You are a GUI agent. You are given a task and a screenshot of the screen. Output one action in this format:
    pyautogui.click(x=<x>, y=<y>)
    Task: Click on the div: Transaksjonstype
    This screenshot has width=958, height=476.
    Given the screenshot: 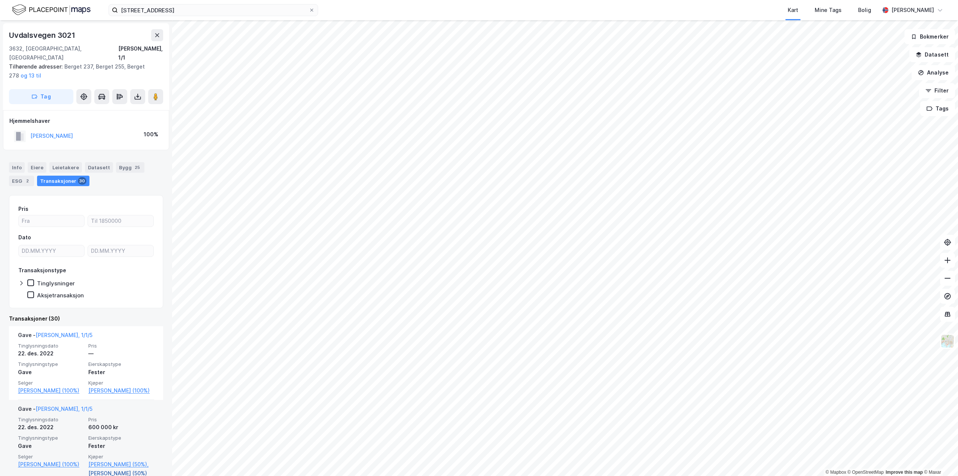 What is the action you would take?
    pyautogui.click(x=42, y=270)
    